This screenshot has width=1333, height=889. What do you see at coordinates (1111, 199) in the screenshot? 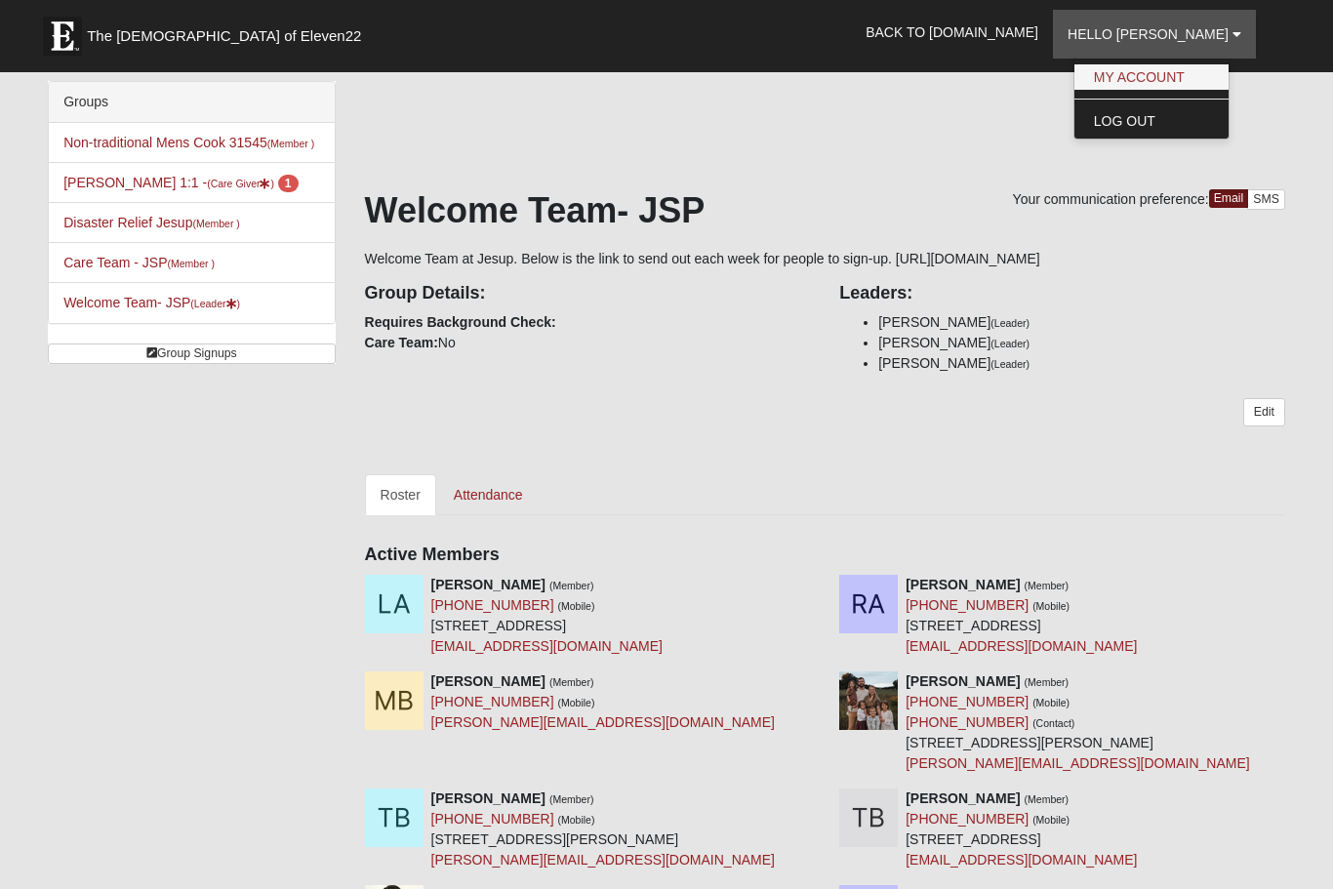
I see `span: Your communication preference:` at bounding box center [1111, 199].